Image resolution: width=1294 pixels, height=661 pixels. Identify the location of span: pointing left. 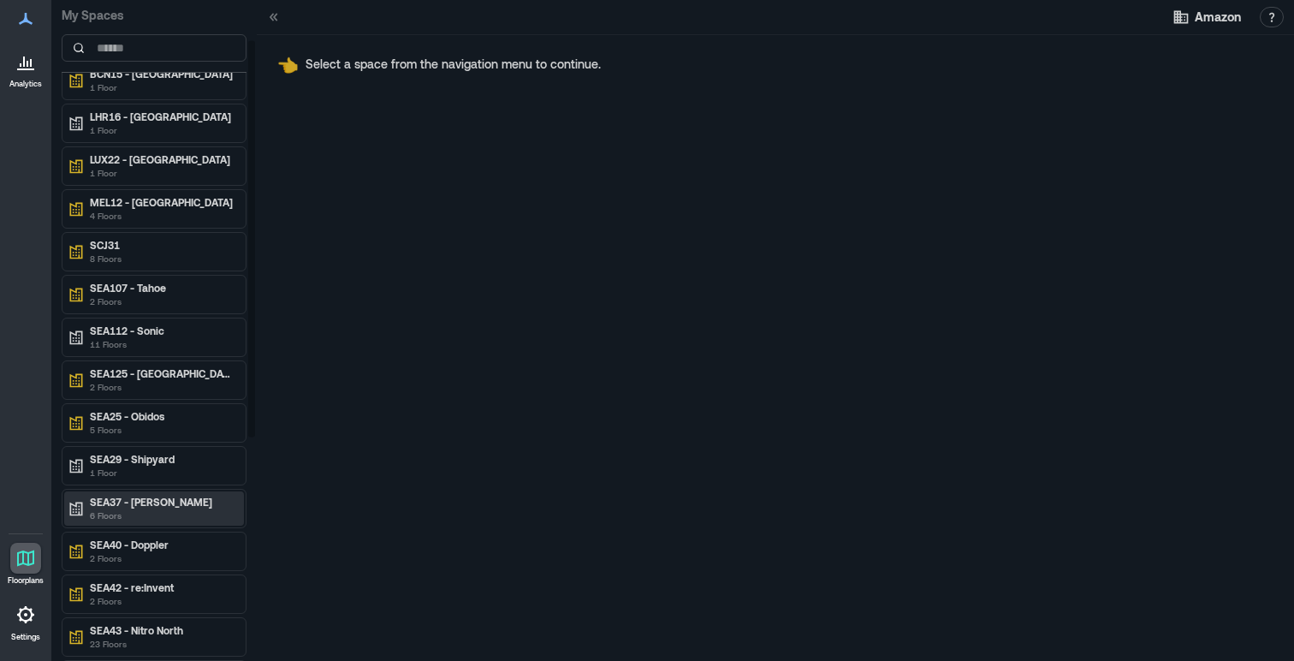
(287, 64).